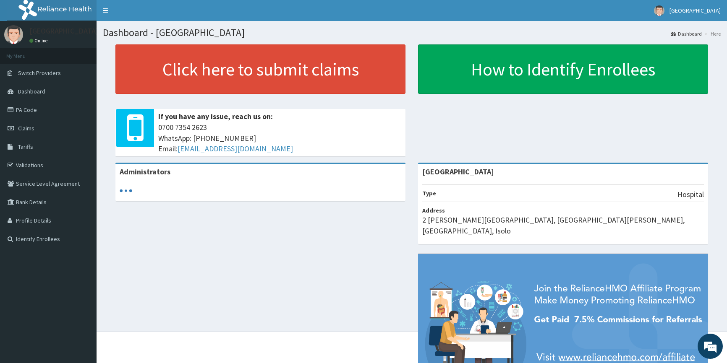 The width and height of the screenshot is (727, 363). Describe the element at coordinates (711, 34) in the screenshot. I see `li: Here` at that location.